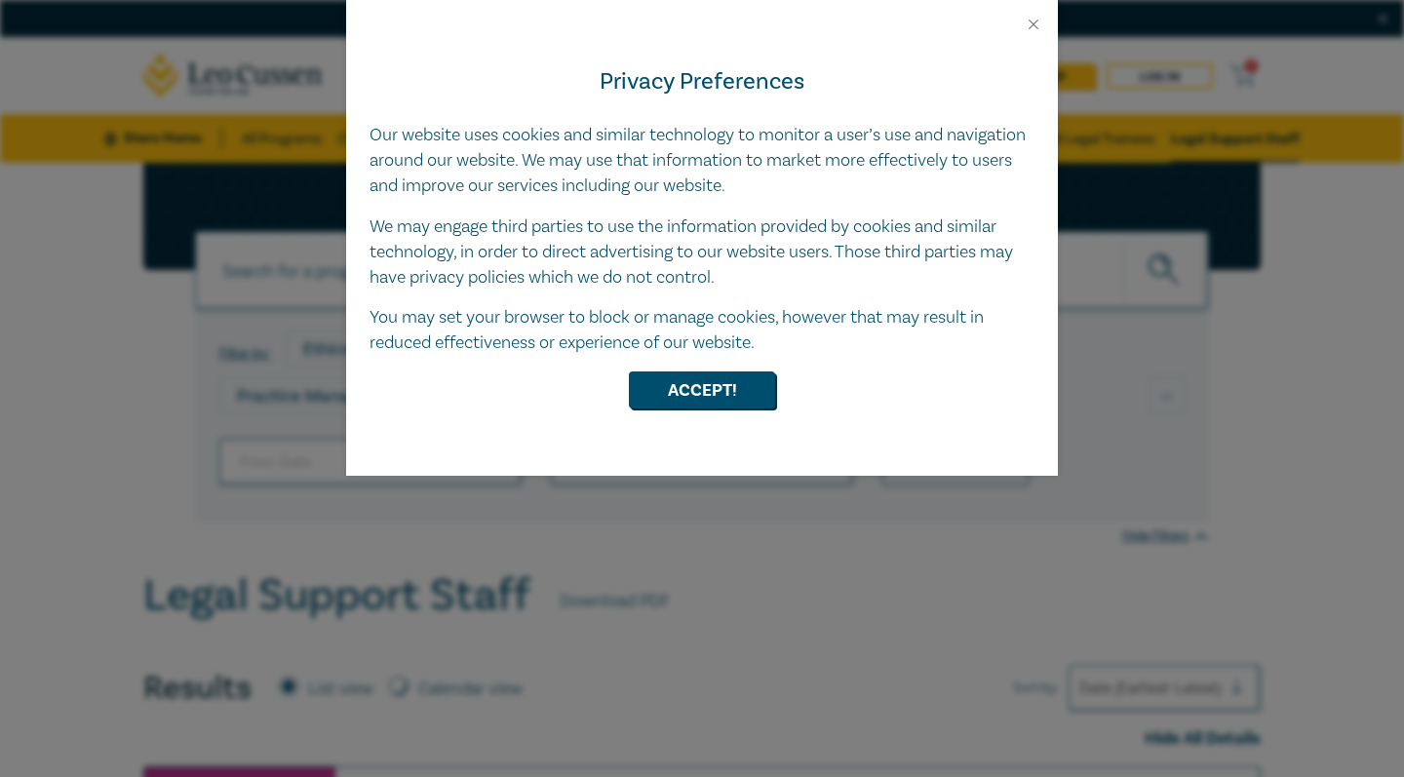 The image size is (1404, 777). What do you see at coordinates (702, 330) in the screenshot?
I see `p: You may set your browser to block or manage cookies, however that may result in reduced effective...` at bounding box center [702, 330].